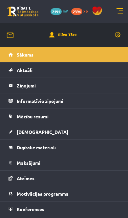  What do you see at coordinates (64, 163) in the screenshot?
I see `a: Maksājumi` at bounding box center [64, 163].